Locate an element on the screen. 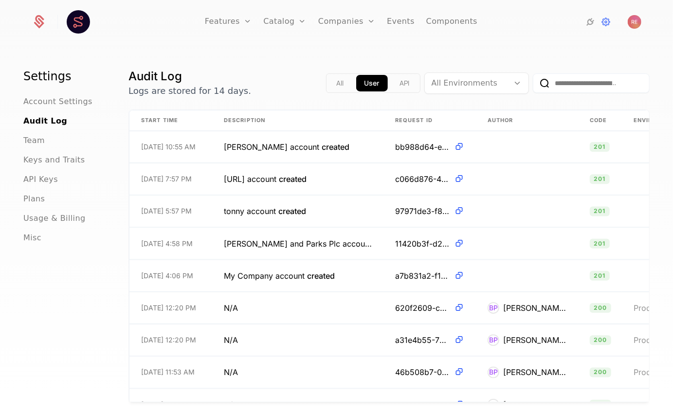  th: Request ID is located at coordinates (430, 121).